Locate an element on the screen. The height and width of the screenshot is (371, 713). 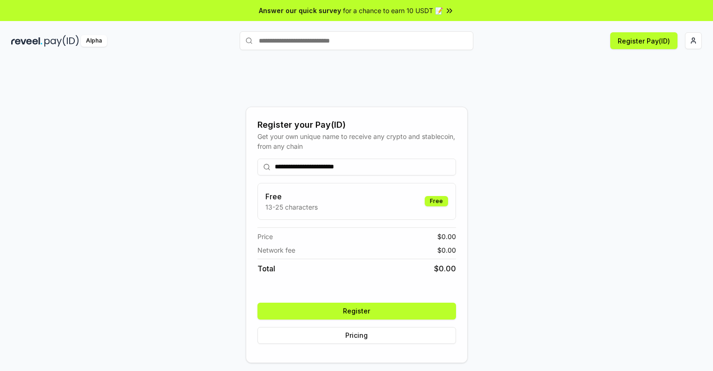
span: Price is located at coordinates (265, 236).